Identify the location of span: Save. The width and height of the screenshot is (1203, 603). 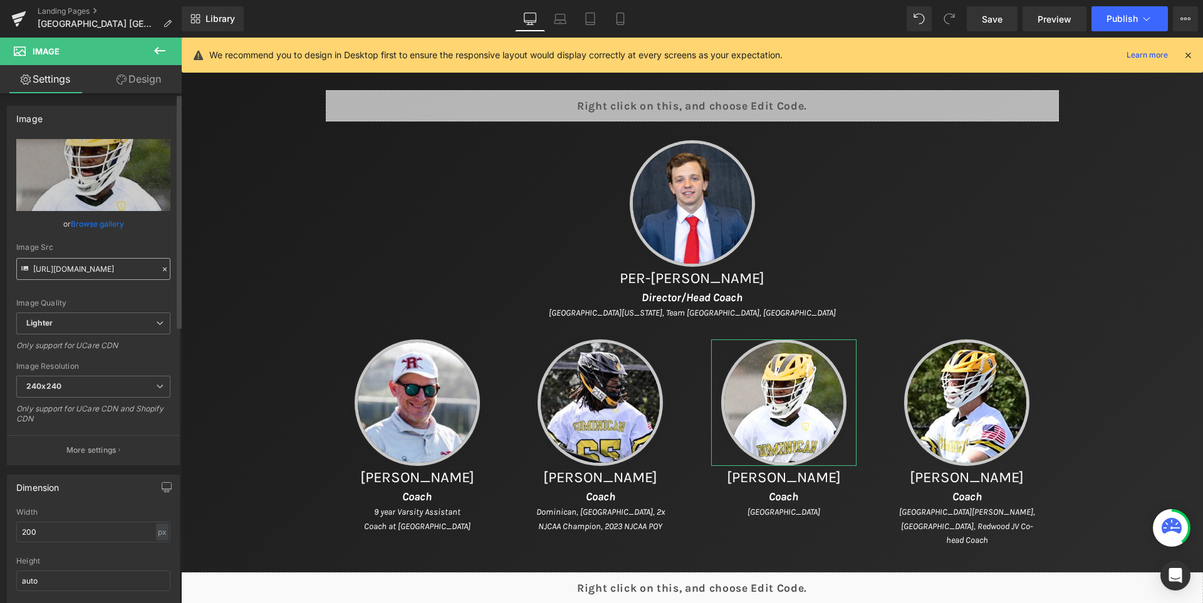
(992, 19).